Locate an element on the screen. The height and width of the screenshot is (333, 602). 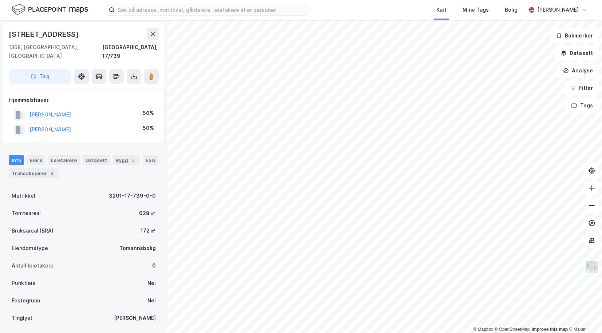
a: Improve this map is located at coordinates (550, 329).